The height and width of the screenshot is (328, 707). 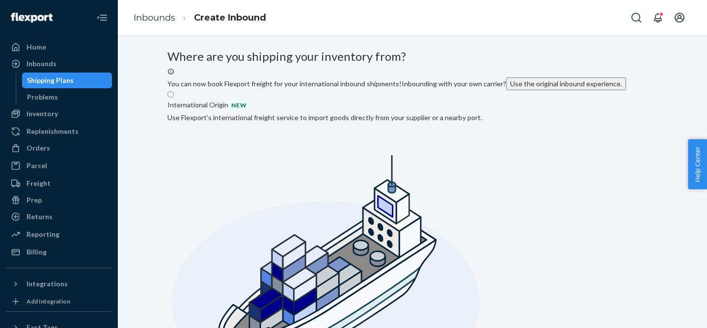 What do you see at coordinates (59, 252) in the screenshot?
I see `a: Billing` at bounding box center [59, 252].